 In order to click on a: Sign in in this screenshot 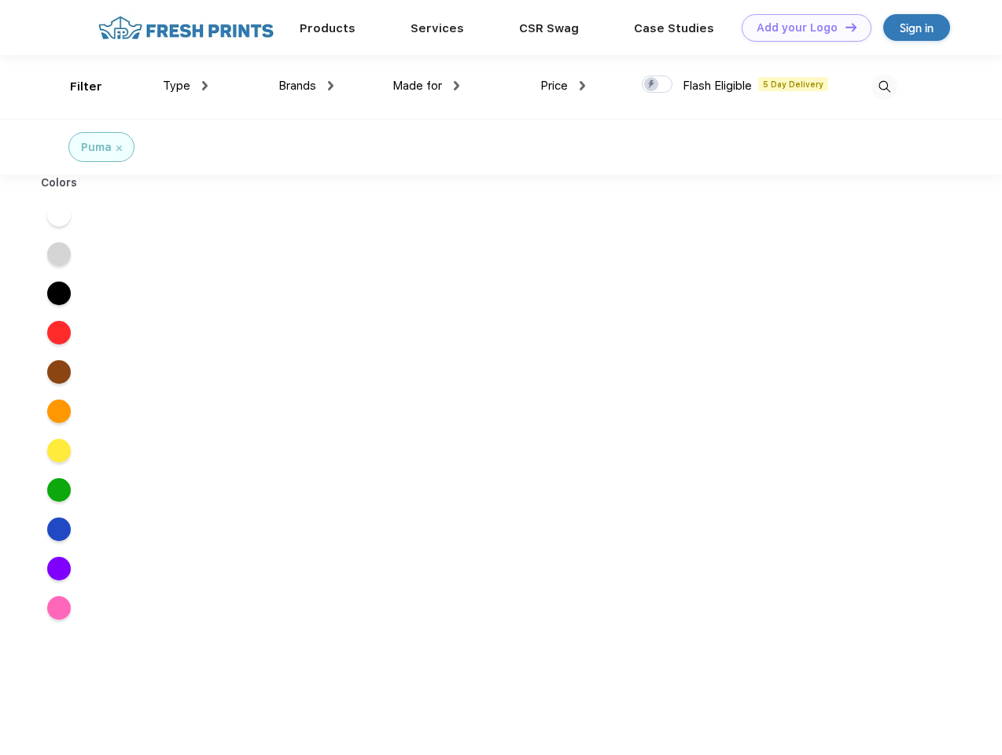, I will do `click(917, 28)`.